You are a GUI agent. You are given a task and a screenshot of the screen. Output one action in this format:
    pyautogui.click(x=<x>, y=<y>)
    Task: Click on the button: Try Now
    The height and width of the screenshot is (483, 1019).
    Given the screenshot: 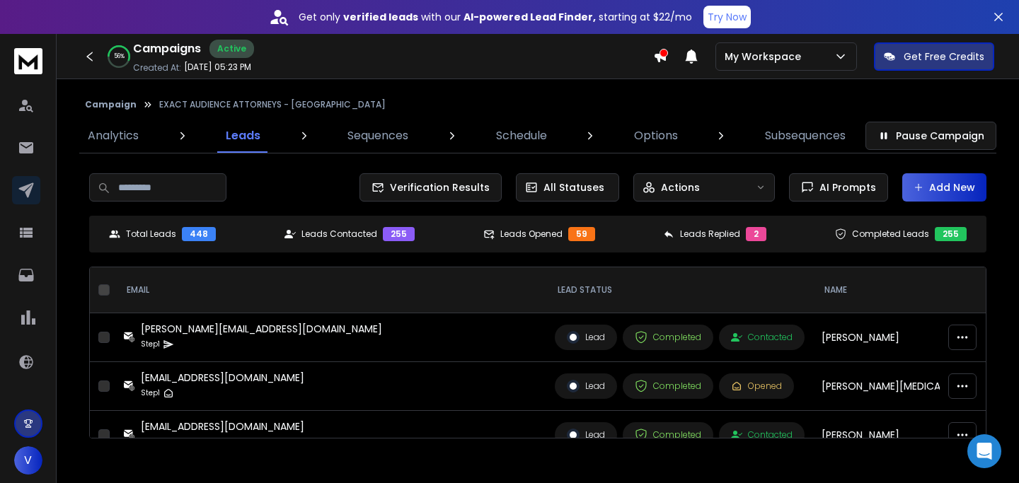 What is the action you would take?
    pyautogui.click(x=726, y=17)
    